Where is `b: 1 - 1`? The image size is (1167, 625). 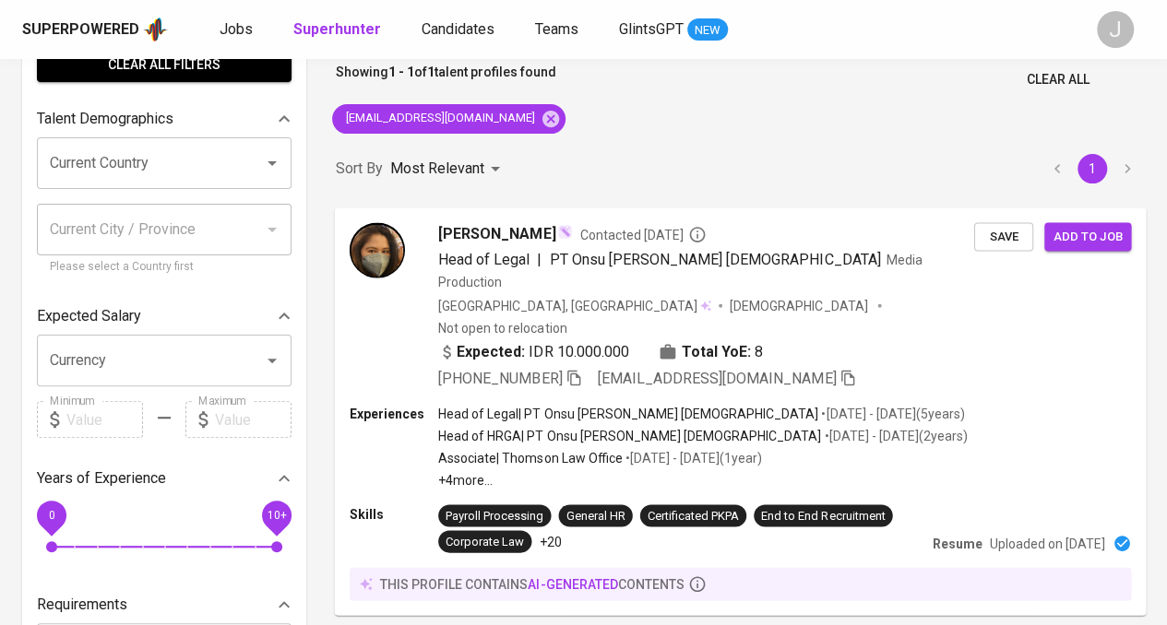 b: 1 - 1 is located at coordinates (401, 72).